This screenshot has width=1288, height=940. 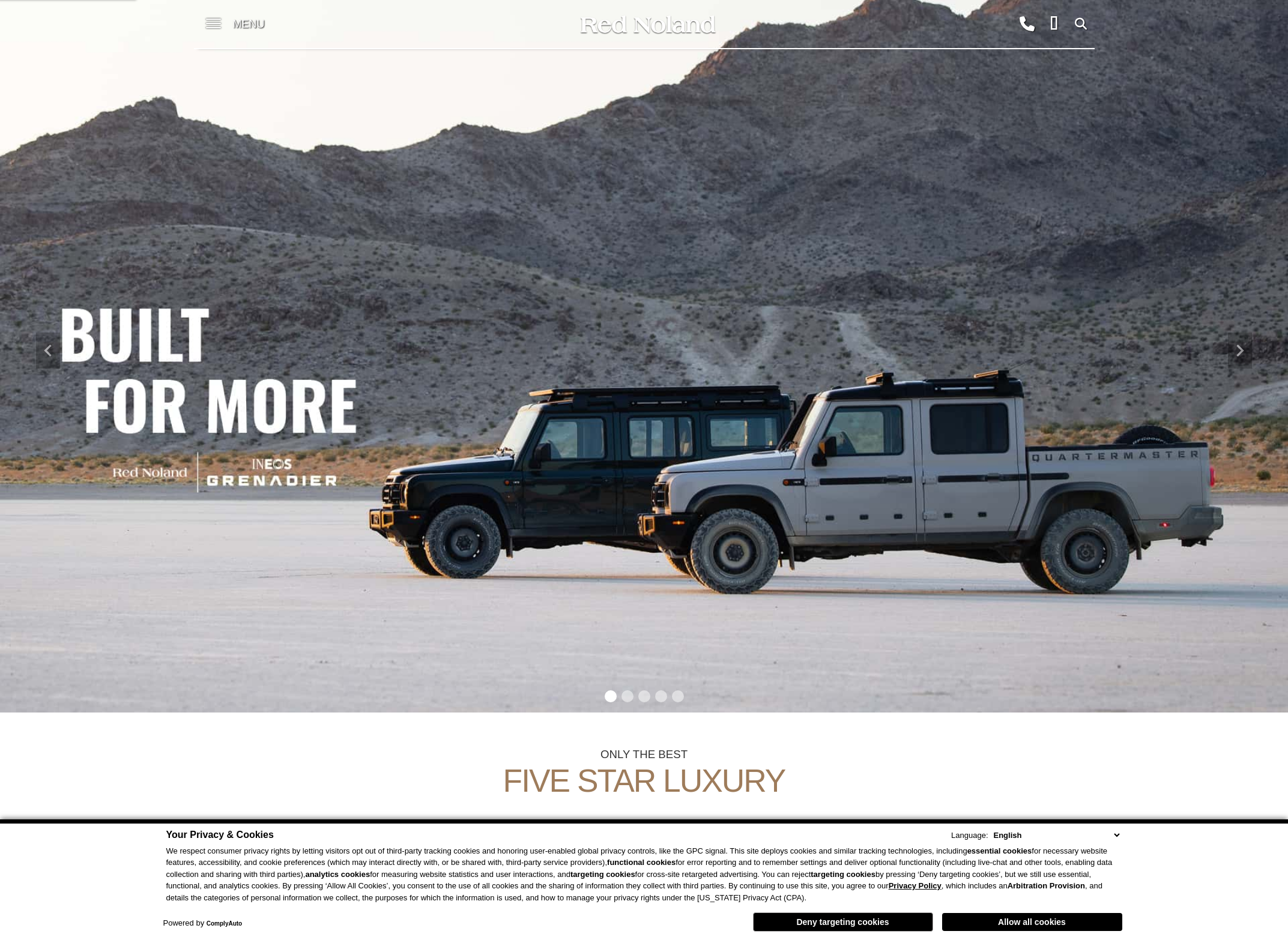 What do you see at coordinates (1046, 885) in the screenshot?
I see `strong: Arbitration Provision` at bounding box center [1046, 885].